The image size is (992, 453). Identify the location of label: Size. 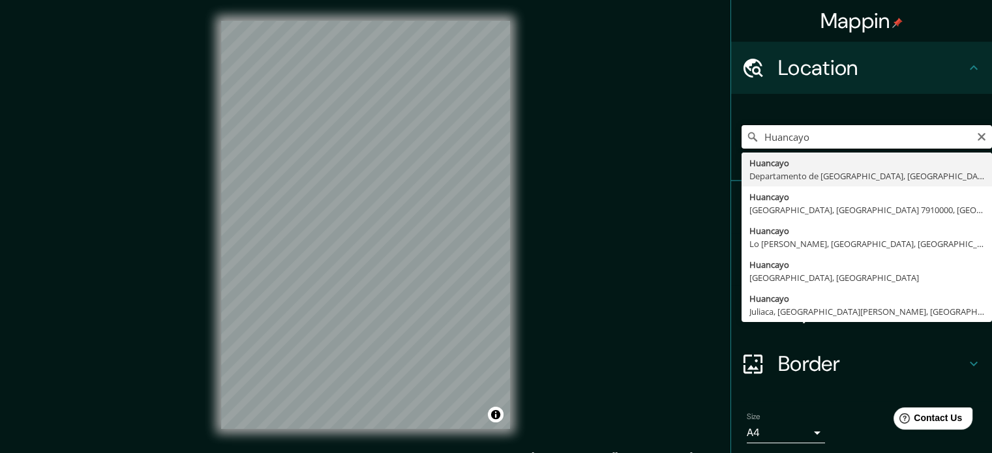
(753, 417).